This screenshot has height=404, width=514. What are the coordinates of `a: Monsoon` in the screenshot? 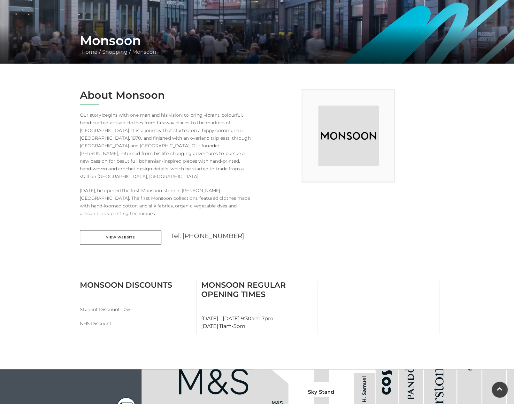 It's located at (144, 52).